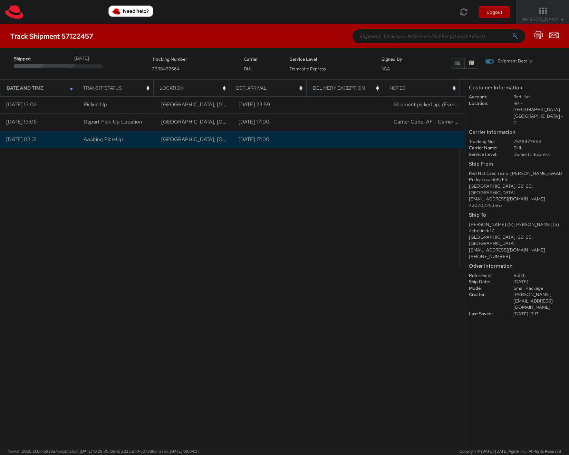 The height and width of the screenshot is (455, 569). Describe the element at coordinates (486, 97) in the screenshot. I see `dt: Account:` at that location.